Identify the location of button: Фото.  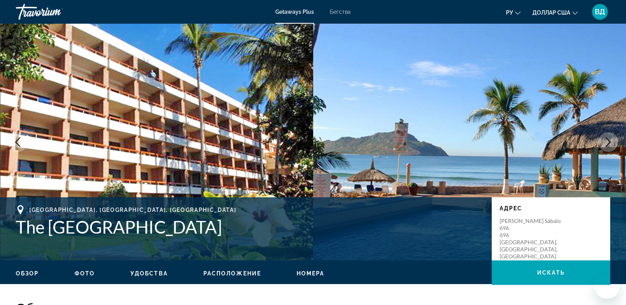
(85, 274).